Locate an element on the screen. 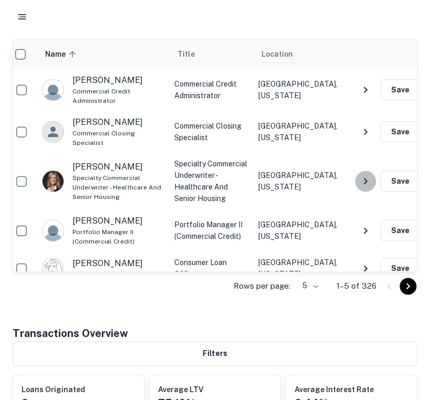  th: Location is located at coordinates (301, 54).